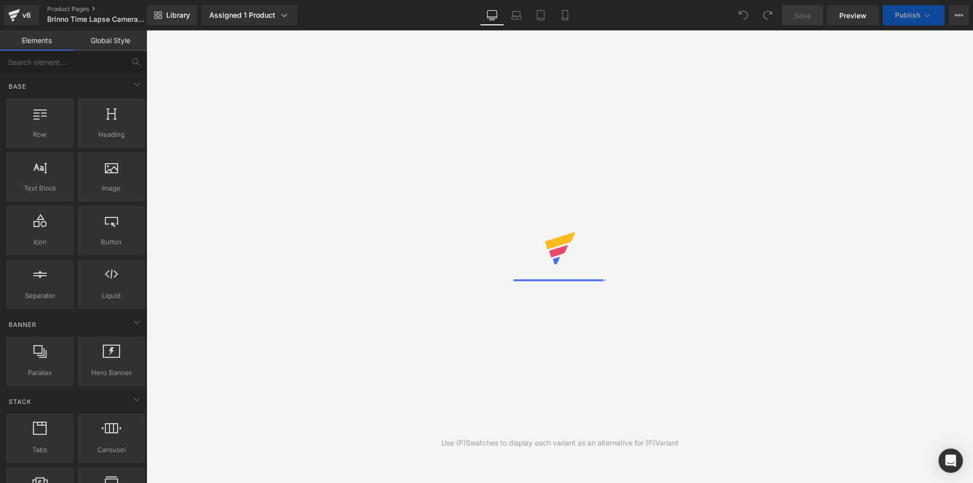  I want to click on a: Laptop, so click(516, 15).